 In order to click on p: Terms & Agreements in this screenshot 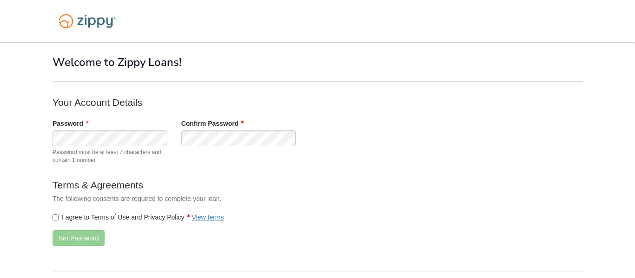, I will do `click(238, 185)`.